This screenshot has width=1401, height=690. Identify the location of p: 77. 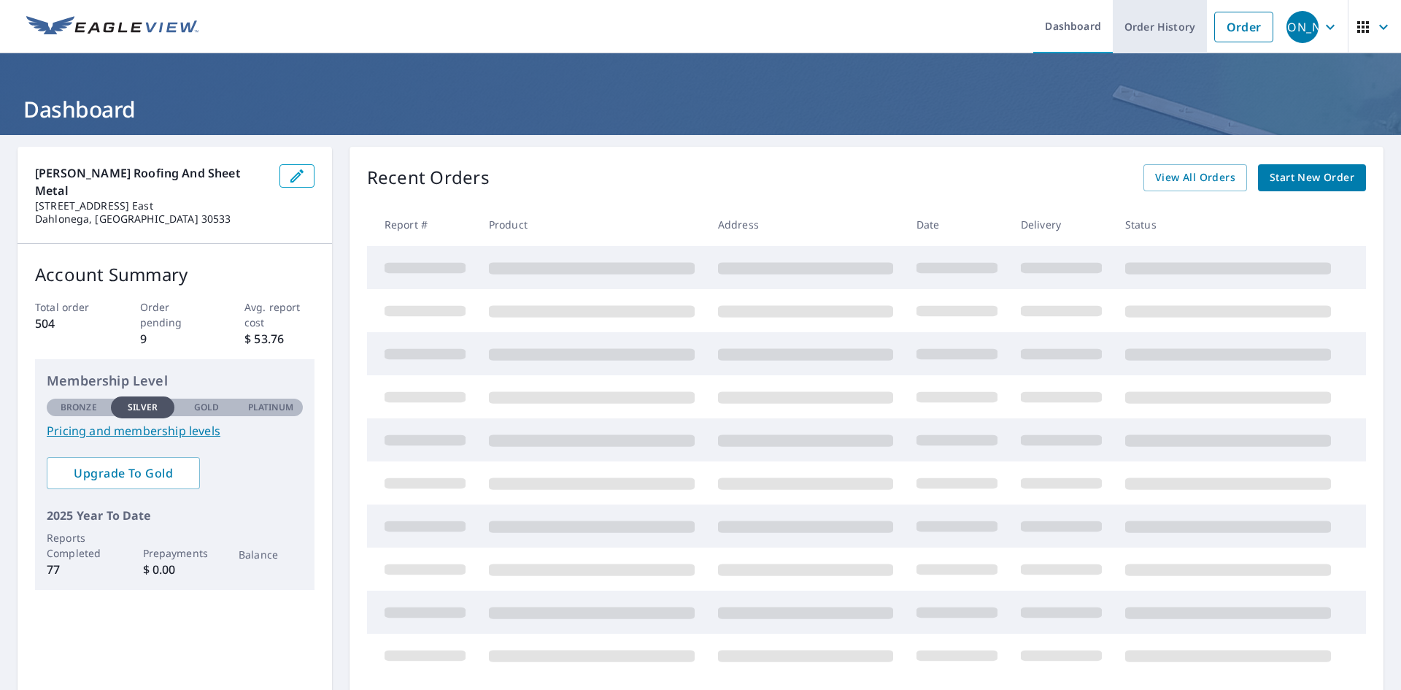
(79, 569).